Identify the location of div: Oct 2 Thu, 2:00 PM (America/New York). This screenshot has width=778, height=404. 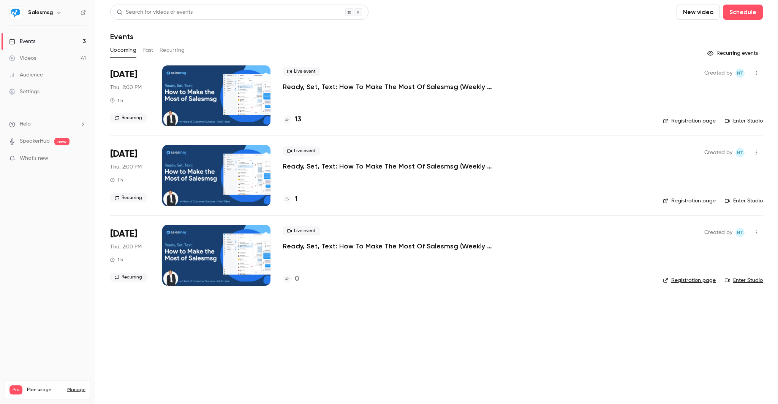
(130, 255).